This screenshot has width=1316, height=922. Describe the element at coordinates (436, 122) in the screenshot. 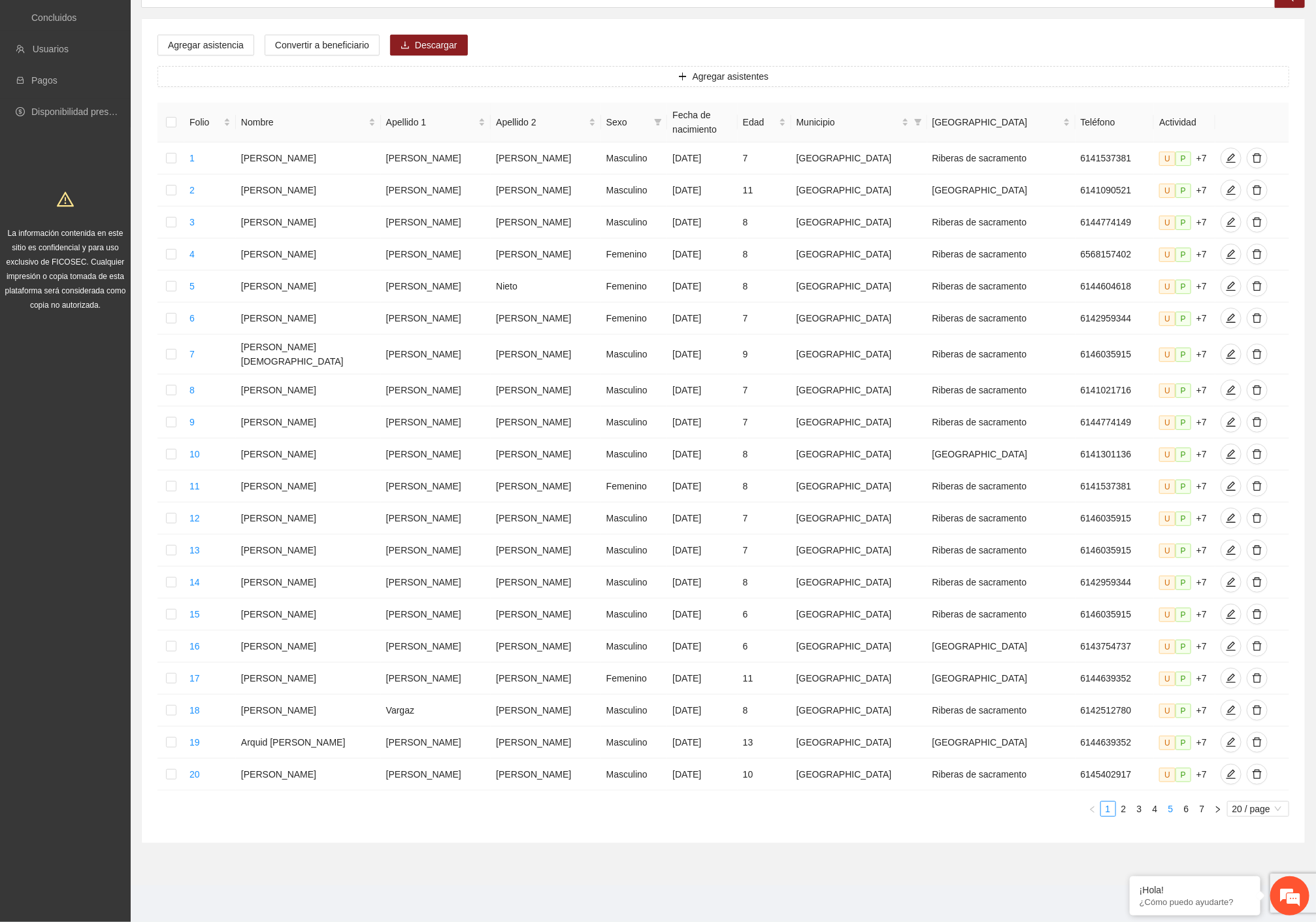

I see `th: Apellido 1` at that location.